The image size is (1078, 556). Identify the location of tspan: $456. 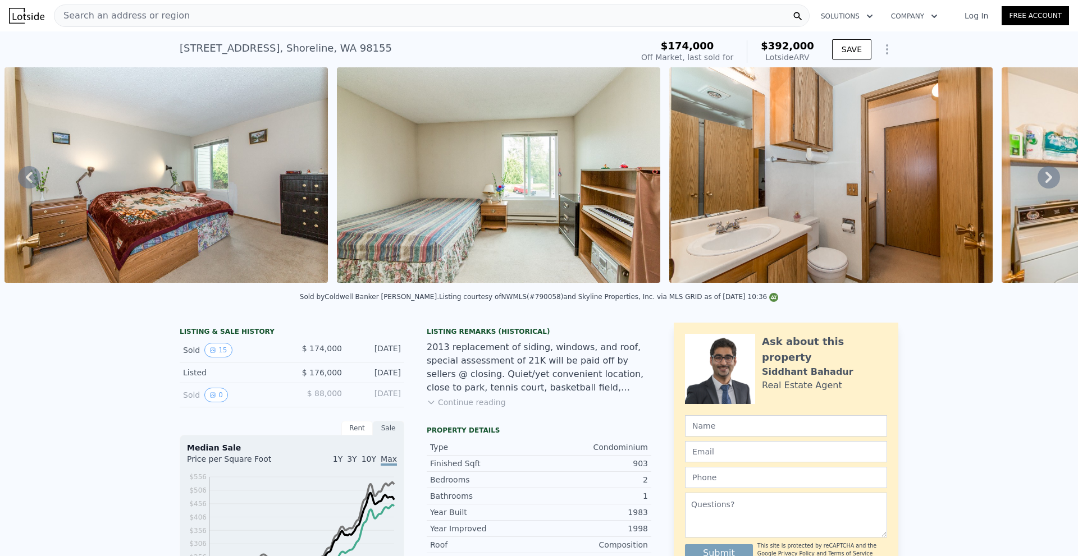
(198, 504).